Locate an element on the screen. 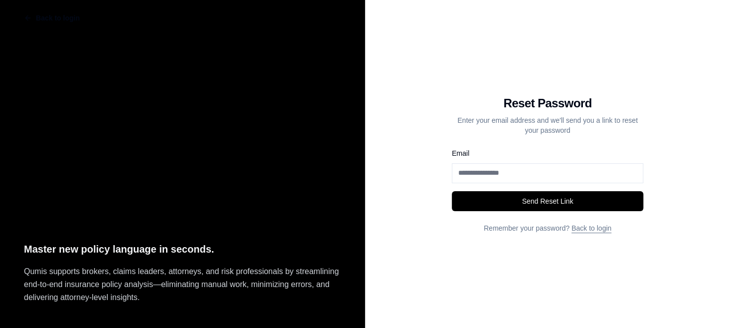  p: Qumis supports brokers, claims leaders, attorneys, and risk professionals by streamlining end-to-... is located at coordinates (183, 284).